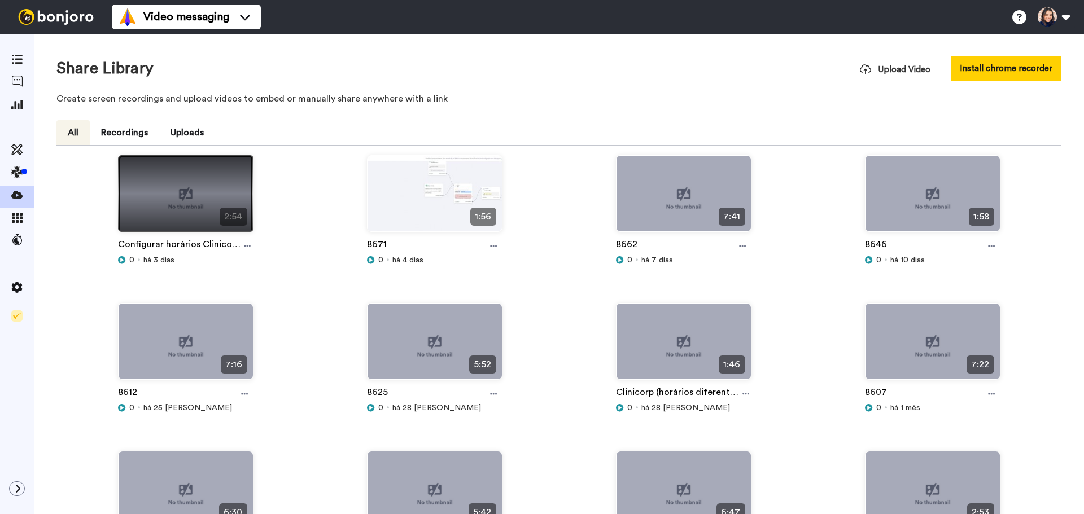 Image resolution: width=1084 pixels, height=514 pixels. What do you see at coordinates (482, 365) in the screenshot?
I see `span: 5:52` at bounding box center [482, 365].